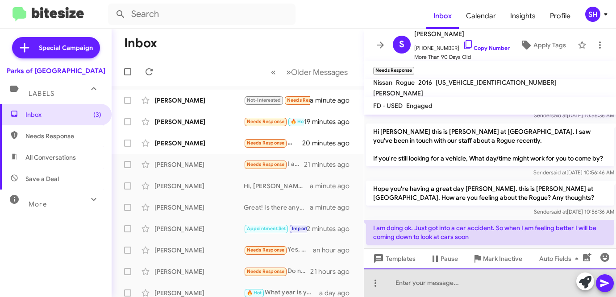  Describe the element at coordinates (480, 16) in the screenshot. I see `span: Calendar` at that location.